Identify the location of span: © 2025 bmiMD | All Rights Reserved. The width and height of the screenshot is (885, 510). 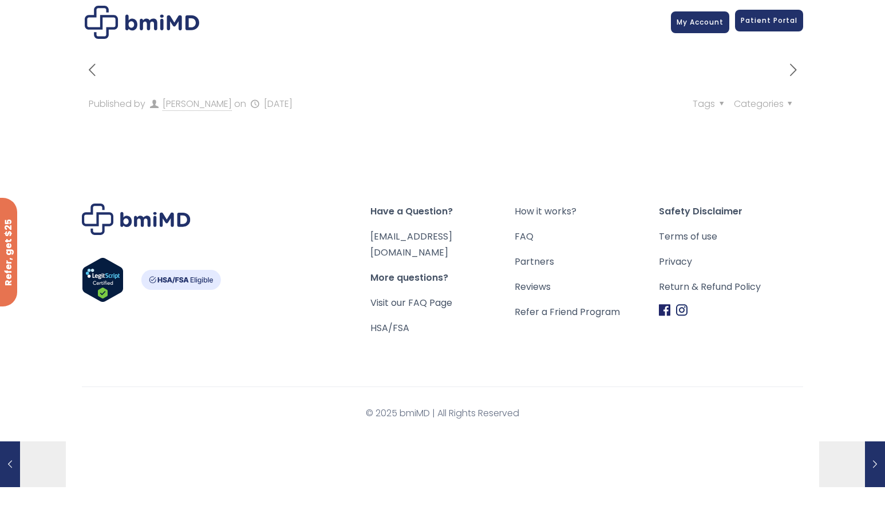
(442, 414).